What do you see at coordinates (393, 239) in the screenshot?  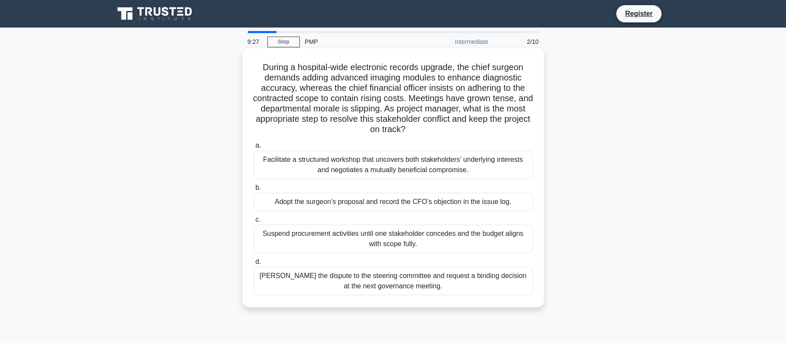 I see `div: Suspend procurement activities until one stakeholder concedes and the budget aligns with scope fu...` at bounding box center [393, 239].